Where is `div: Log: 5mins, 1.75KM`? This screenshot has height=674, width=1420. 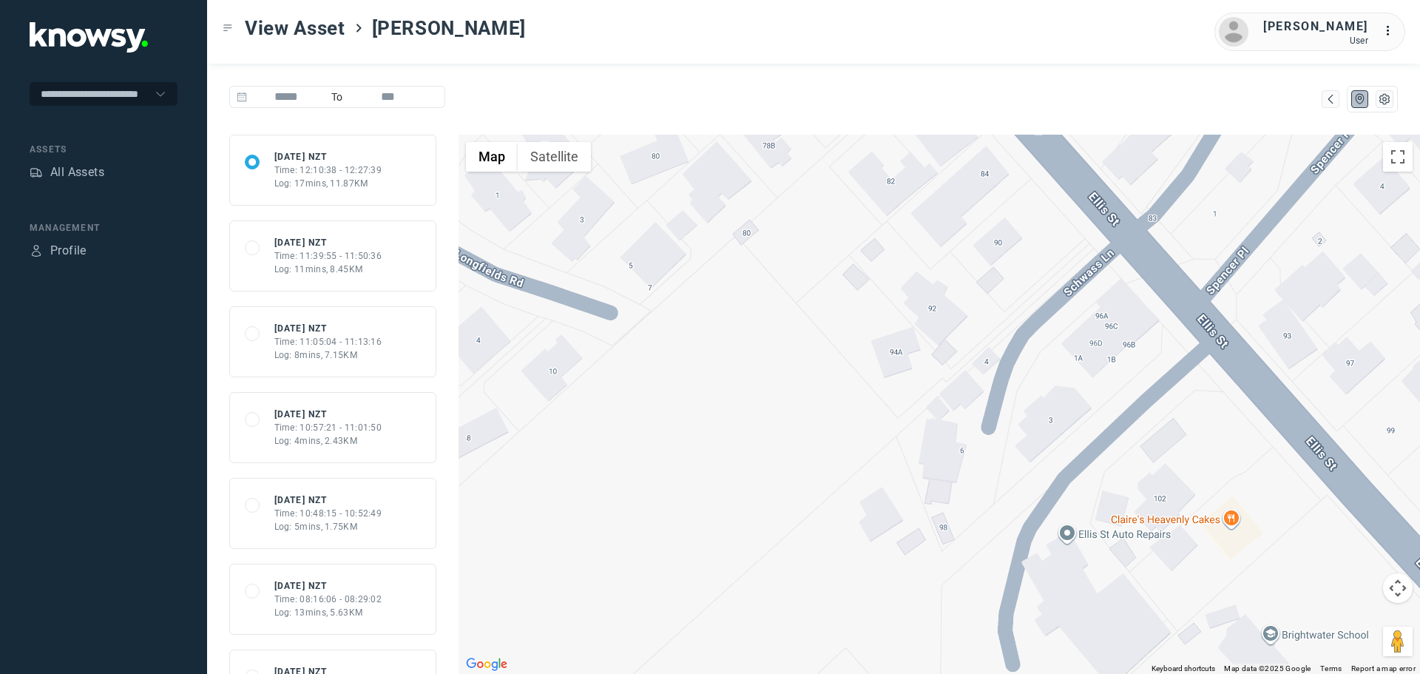 div: Log: 5mins, 1.75KM is located at coordinates (328, 527).